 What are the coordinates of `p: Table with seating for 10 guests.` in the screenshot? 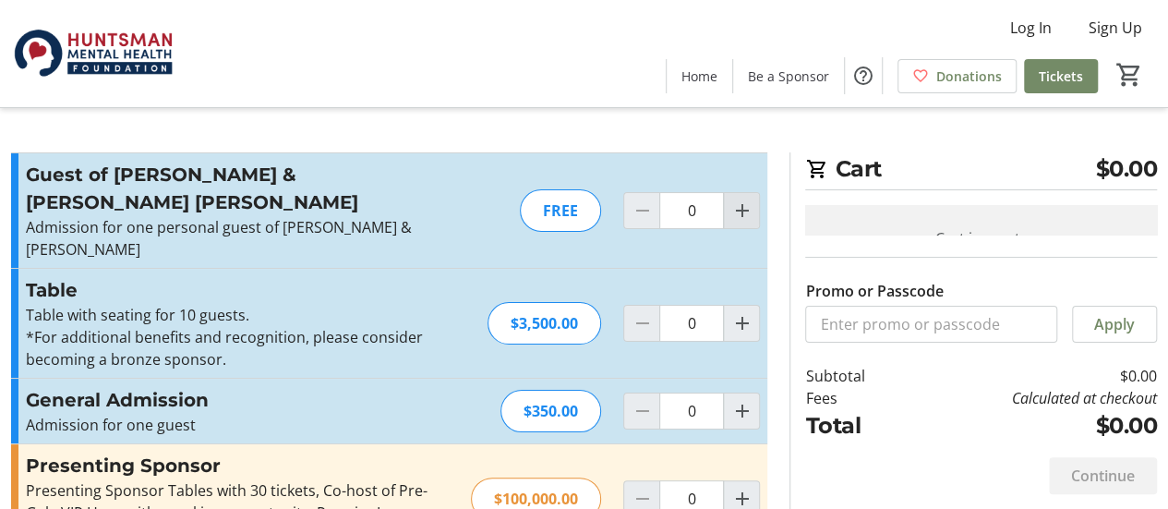 It's located at (227, 315).